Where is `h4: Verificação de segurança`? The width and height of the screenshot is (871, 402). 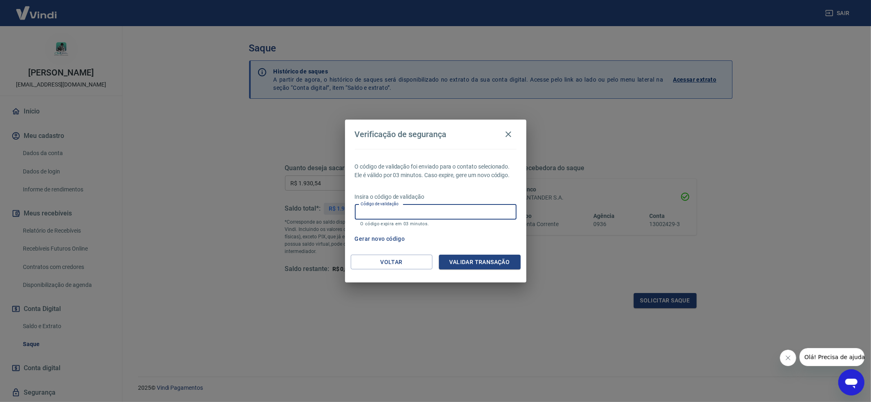
h4: Verificação de segurança is located at coordinates (400, 134).